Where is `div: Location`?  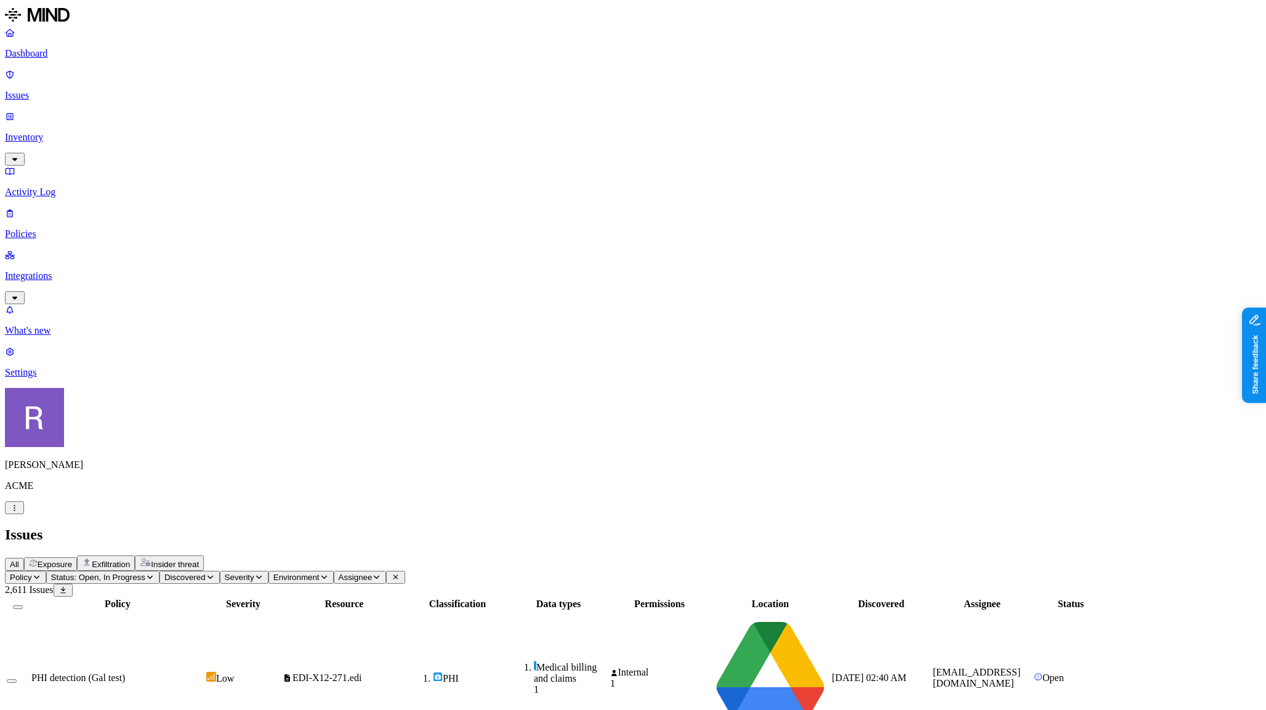 div: Location is located at coordinates (771, 604).